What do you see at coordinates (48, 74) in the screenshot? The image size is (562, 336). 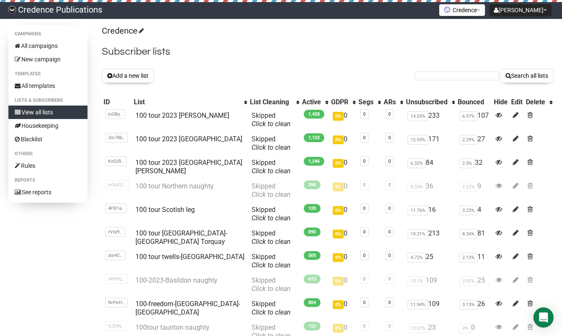 I see `li: Templates` at bounding box center [48, 74].